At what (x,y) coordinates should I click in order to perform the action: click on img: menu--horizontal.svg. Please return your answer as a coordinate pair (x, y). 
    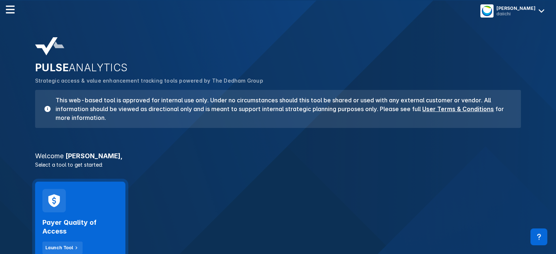
    Looking at the image, I should click on (10, 10).